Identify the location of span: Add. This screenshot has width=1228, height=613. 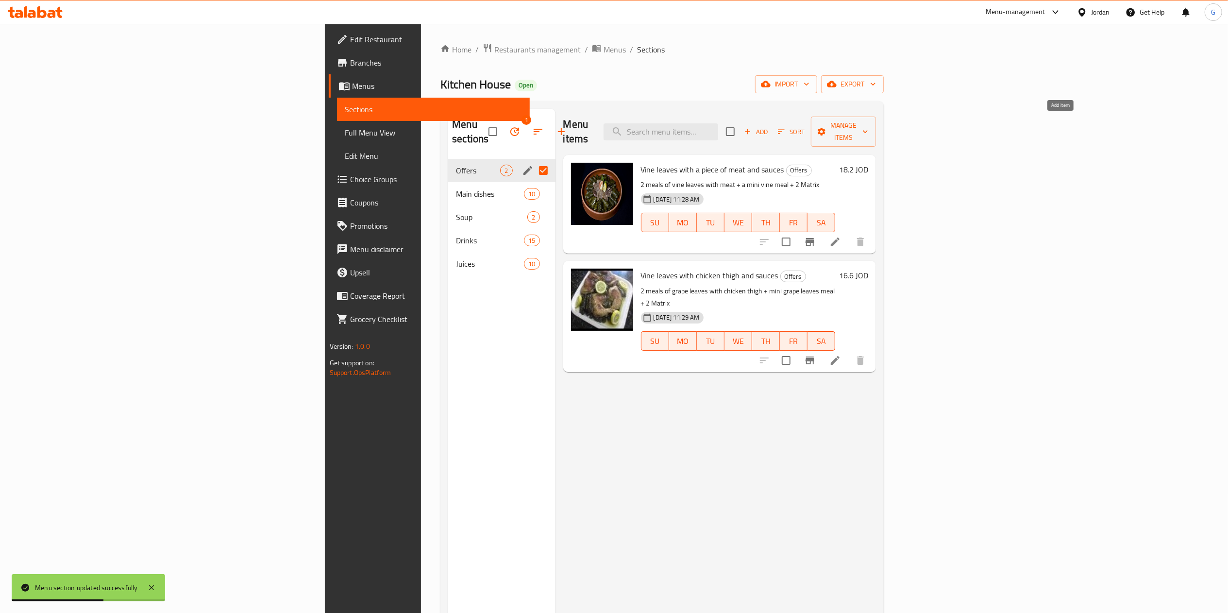
(756, 132).